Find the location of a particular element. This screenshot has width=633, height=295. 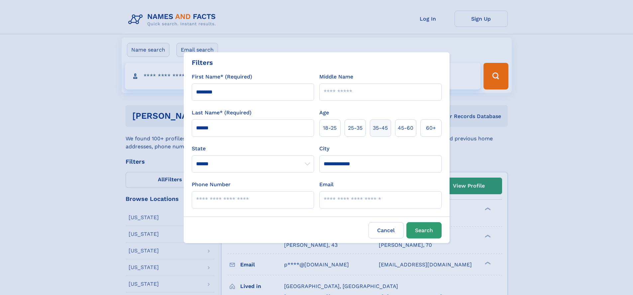

span: 60+ is located at coordinates (431, 128).